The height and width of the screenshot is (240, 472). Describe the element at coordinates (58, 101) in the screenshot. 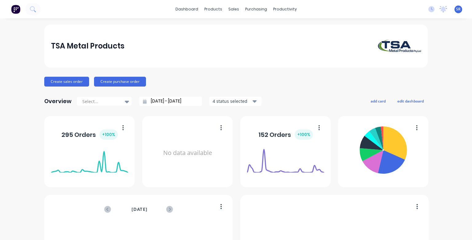

I see `div: Overview` at that location.